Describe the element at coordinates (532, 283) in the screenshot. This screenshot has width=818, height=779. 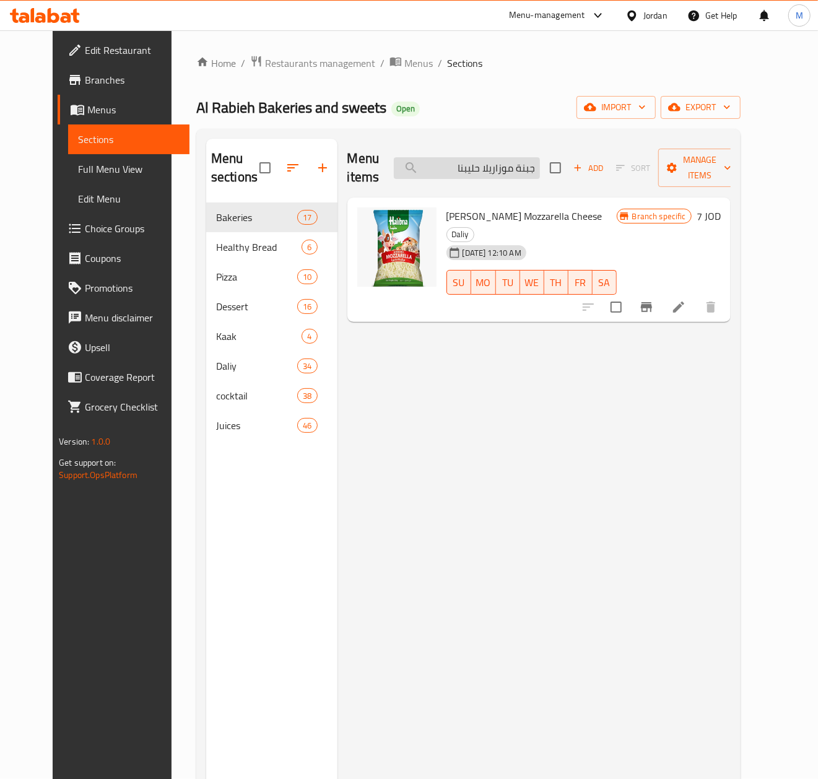
I see `span: WE` at that location.